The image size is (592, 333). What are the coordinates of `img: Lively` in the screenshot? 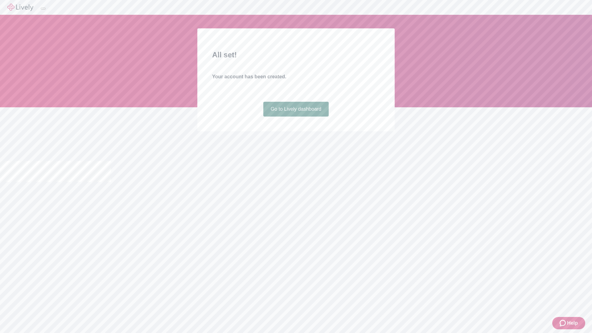 It's located at (20, 7).